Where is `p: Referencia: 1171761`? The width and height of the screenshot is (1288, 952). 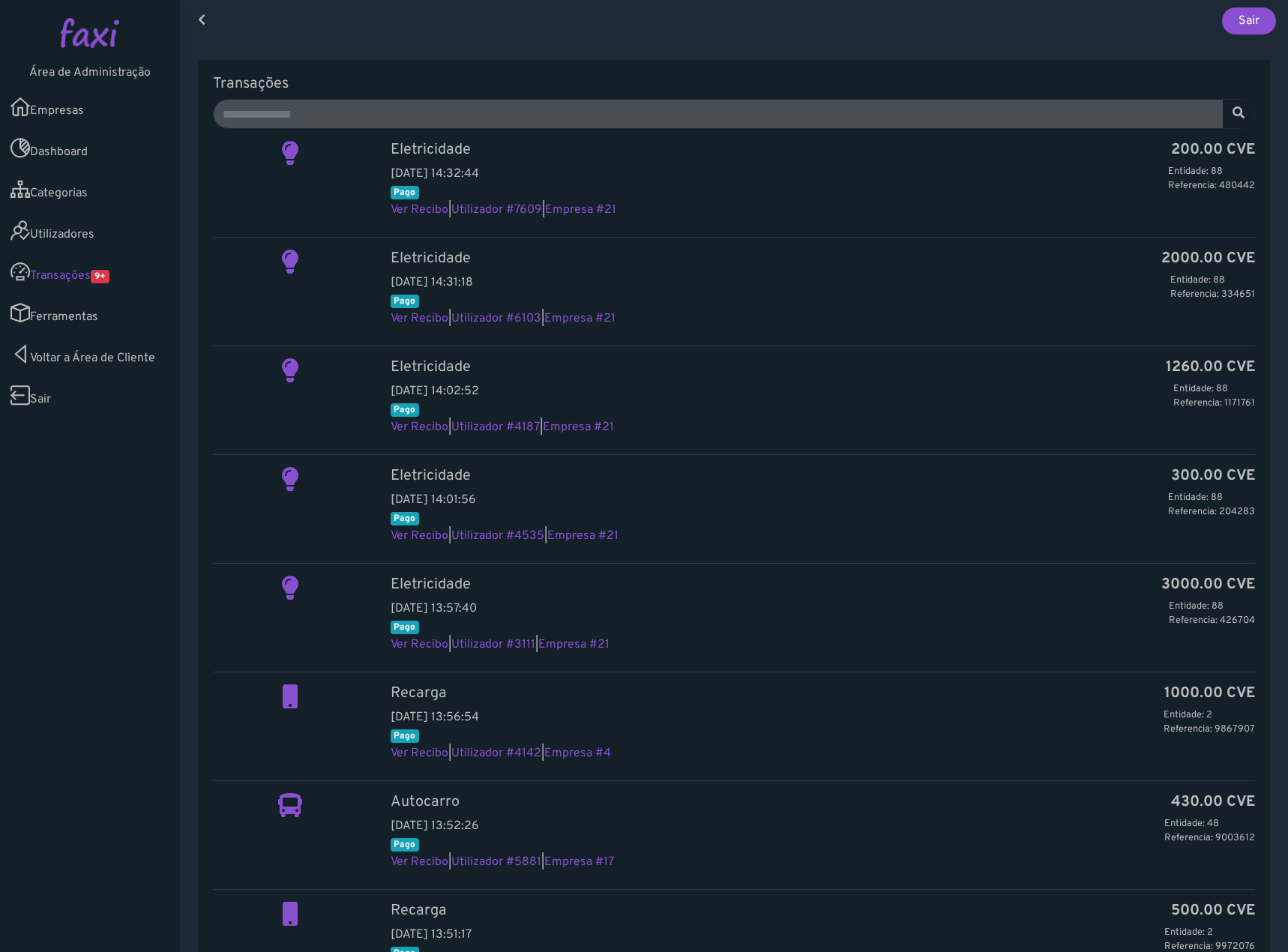 p: Referencia: 1171761 is located at coordinates (1213, 403).